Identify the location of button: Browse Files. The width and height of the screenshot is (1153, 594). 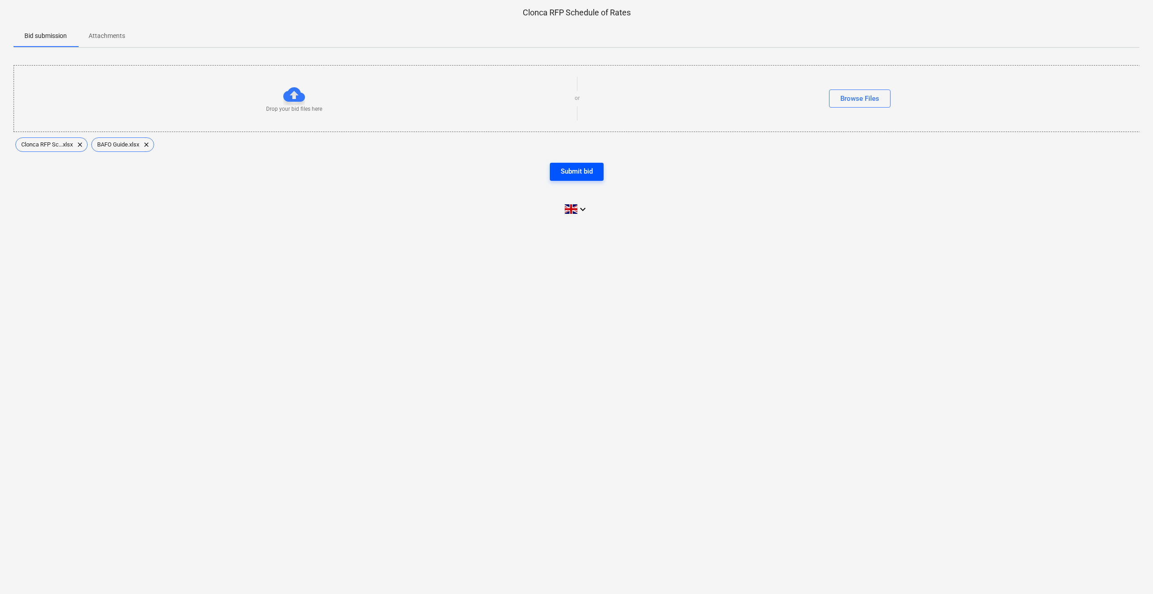
(860, 98).